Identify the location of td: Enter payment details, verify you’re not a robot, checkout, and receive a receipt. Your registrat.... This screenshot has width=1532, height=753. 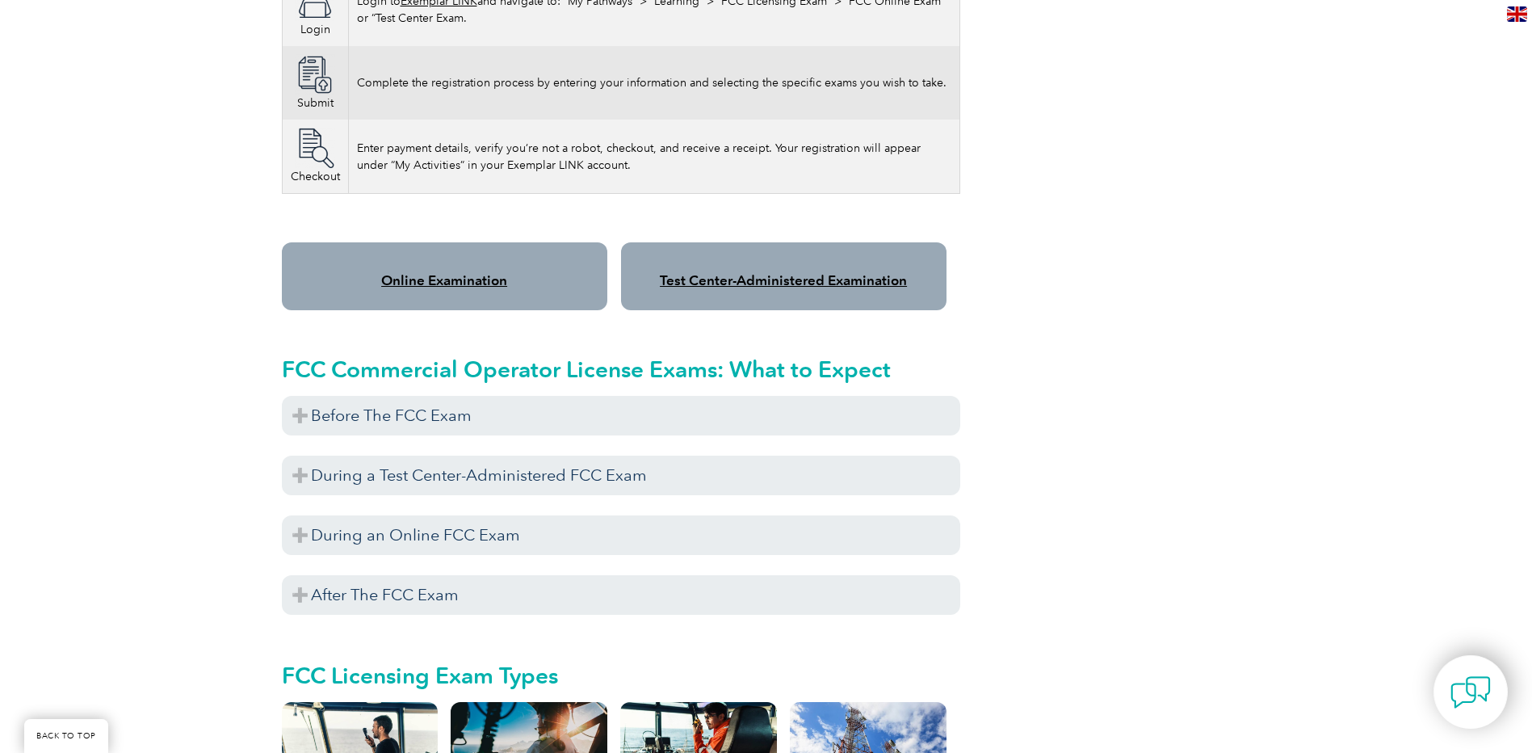
(653, 157).